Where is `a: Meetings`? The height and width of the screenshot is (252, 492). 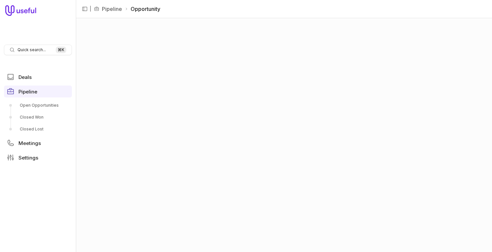 a: Meetings is located at coordinates (38, 143).